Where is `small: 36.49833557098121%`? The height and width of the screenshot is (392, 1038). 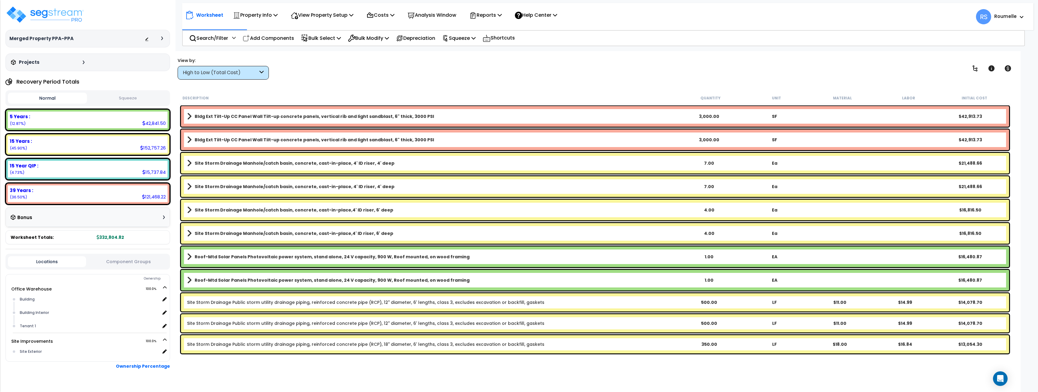
small: 36.49833557098121% is located at coordinates (18, 197).